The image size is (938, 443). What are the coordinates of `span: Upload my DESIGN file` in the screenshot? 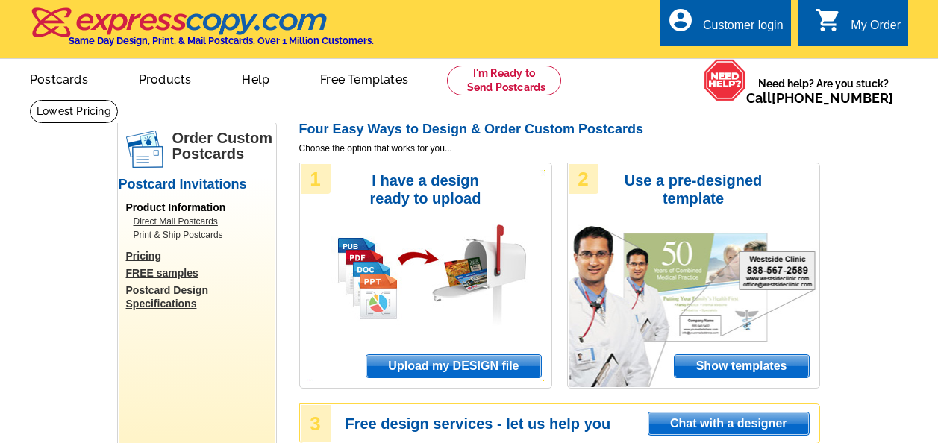 It's located at (453, 366).